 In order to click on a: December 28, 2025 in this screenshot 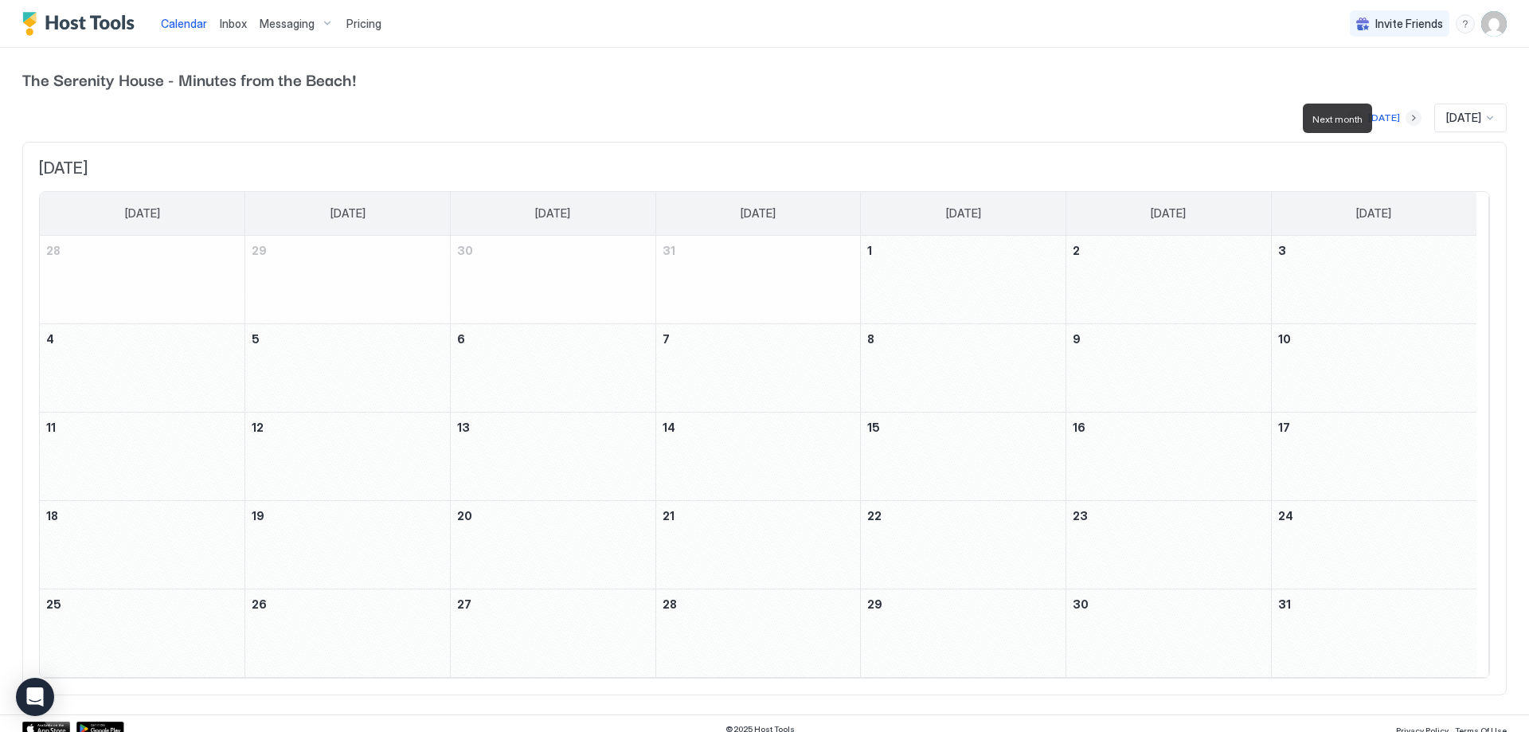, I will do `click(142, 250)`.